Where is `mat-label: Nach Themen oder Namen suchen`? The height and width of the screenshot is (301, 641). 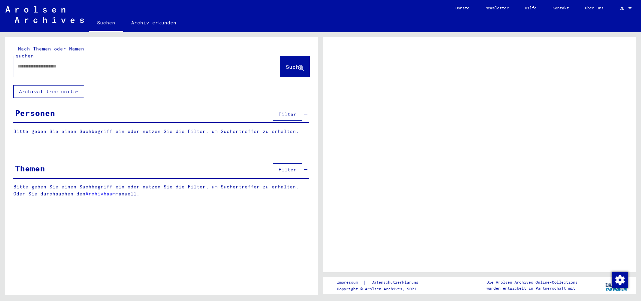
mat-label: Nach Themen oder Namen suchen is located at coordinates (50, 52).